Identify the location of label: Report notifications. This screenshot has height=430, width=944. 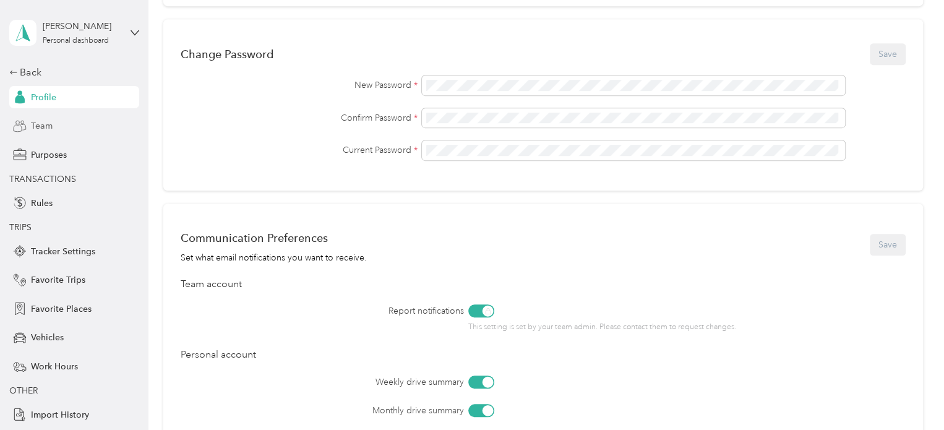
(357, 311).